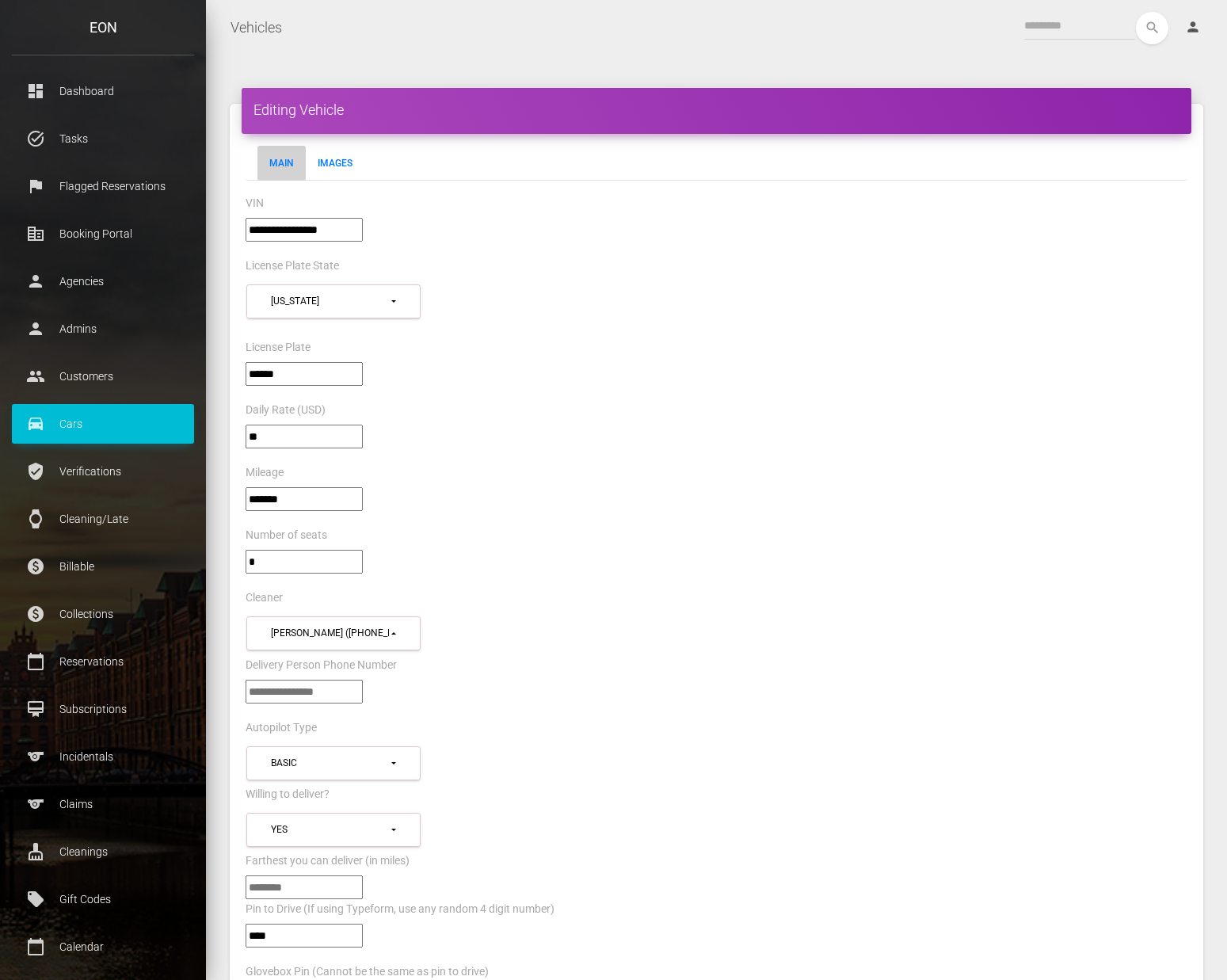 Image resolution: width=1227 pixels, height=980 pixels. Describe the element at coordinates (103, 852) in the screenshot. I see `p: Cleanings` at that location.